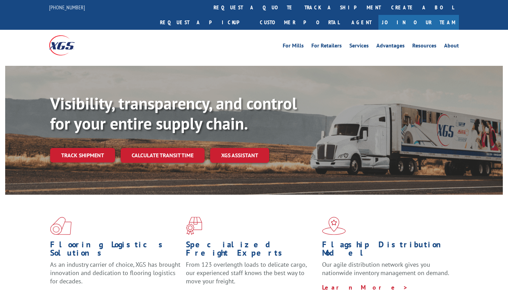 The image size is (508, 291). I want to click on a: XGS ASSISTANT, so click(240, 155).